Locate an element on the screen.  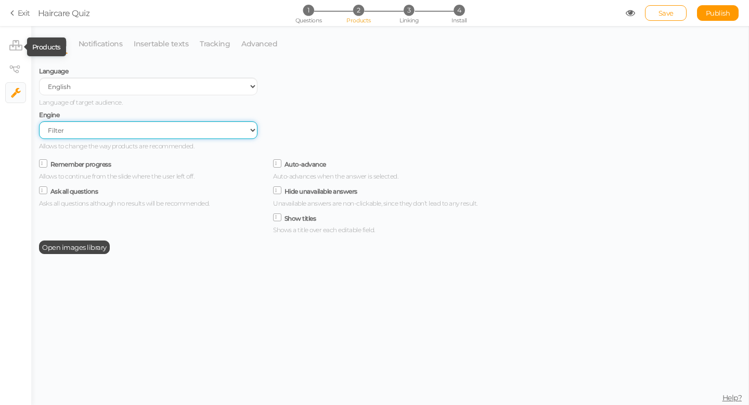
span: Publish is located at coordinates (718, 13).